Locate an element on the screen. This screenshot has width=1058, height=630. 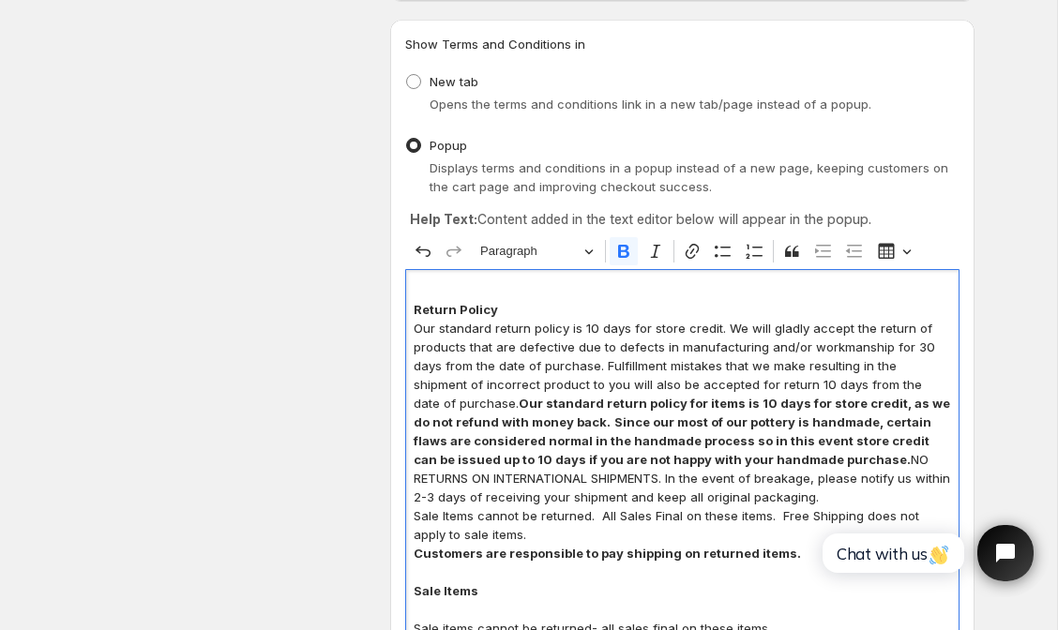
span: Displays terms and conditions in a popup instead of a new page, keeping customers on the cart pag... is located at coordinates (688, 177).